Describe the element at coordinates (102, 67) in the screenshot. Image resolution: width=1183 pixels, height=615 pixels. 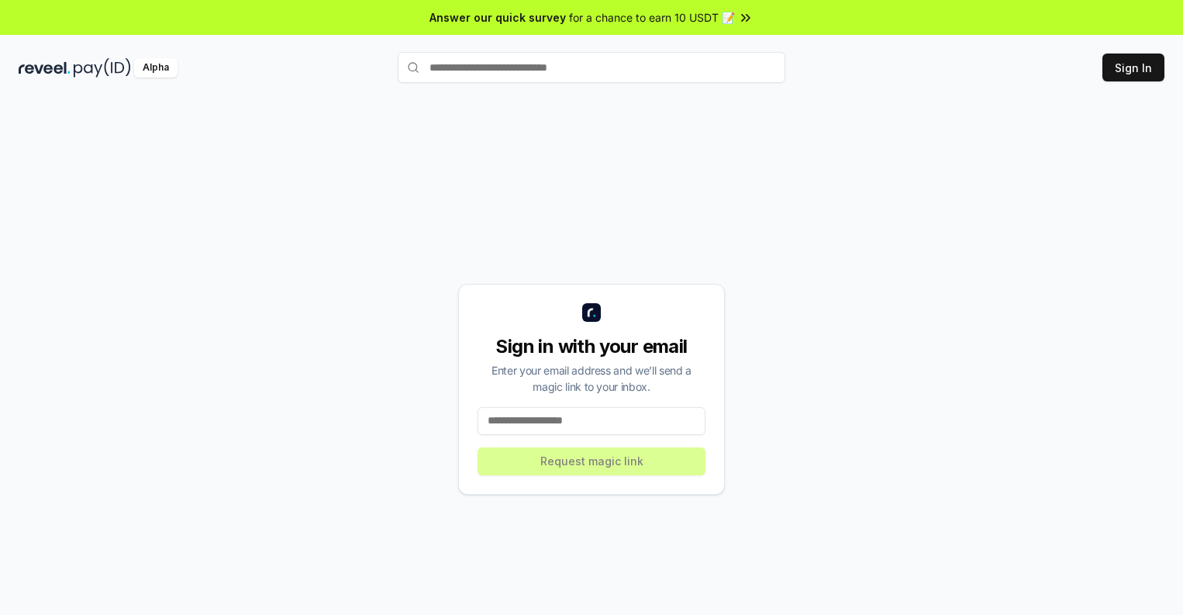
I see `img: pay_id` at that location.